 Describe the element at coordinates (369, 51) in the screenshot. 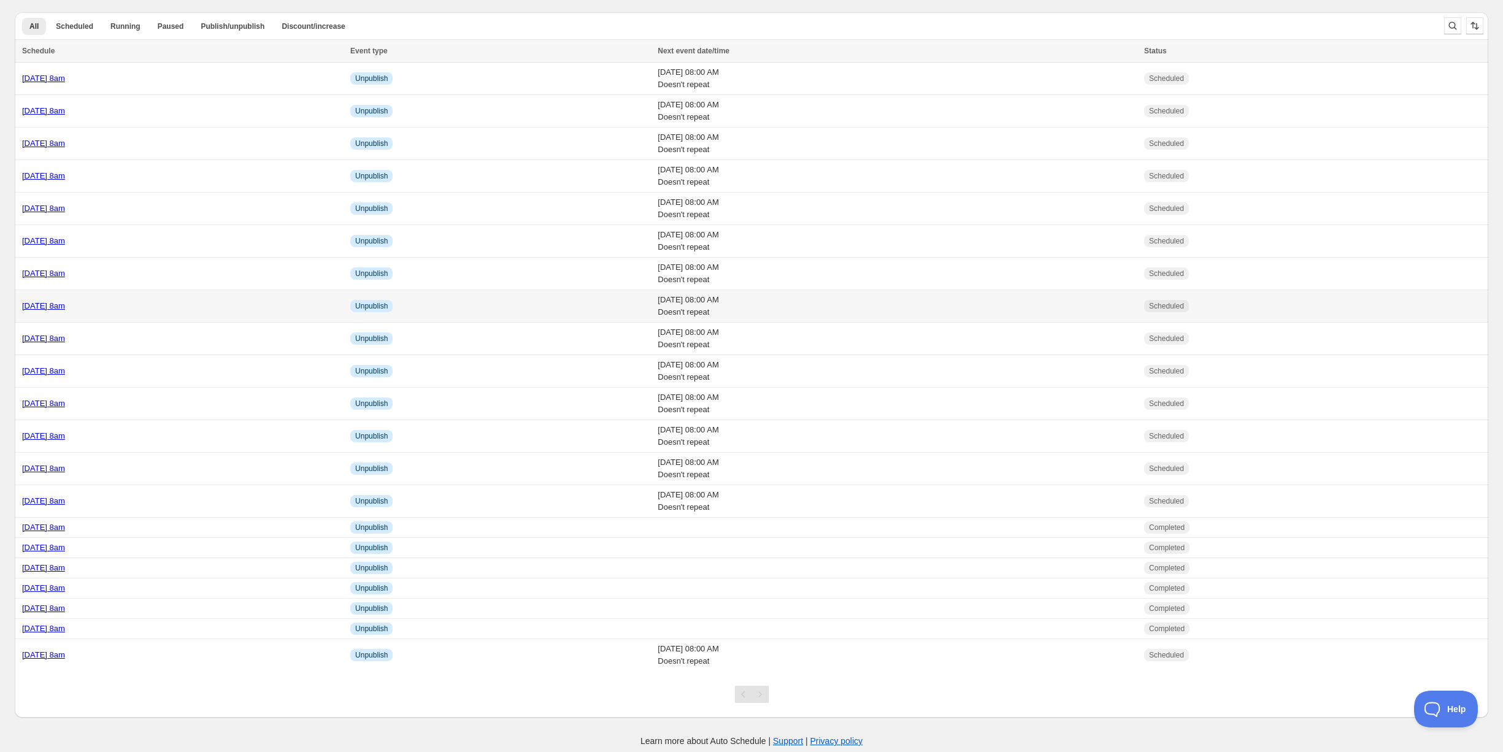

I see `span: Event type` at that location.